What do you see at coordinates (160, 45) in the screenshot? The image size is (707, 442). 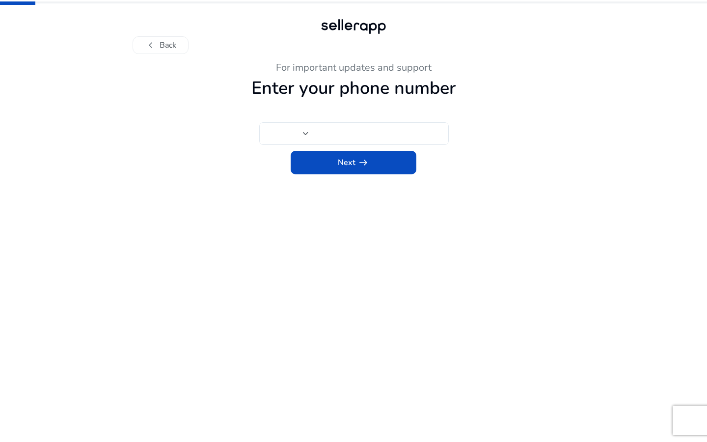 I see `button: chevron_leftBack` at bounding box center [160, 45].